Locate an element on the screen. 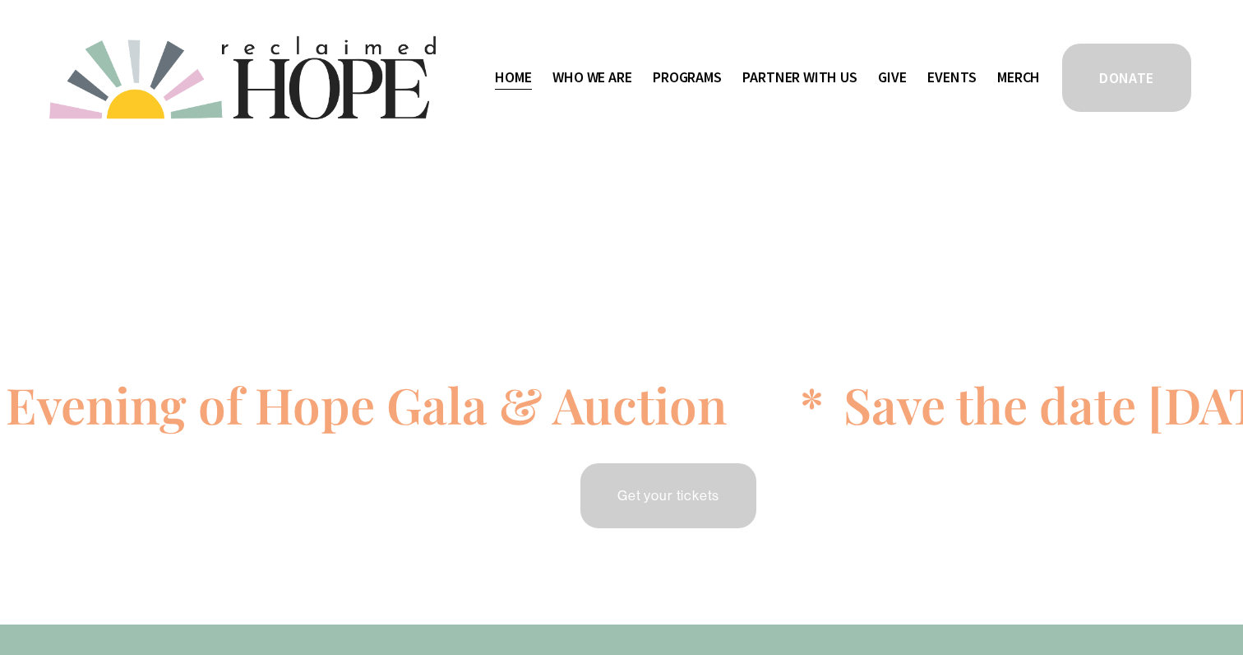 The image size is (1243, 655). a: DONATE is located at coordinates (1127, 77).